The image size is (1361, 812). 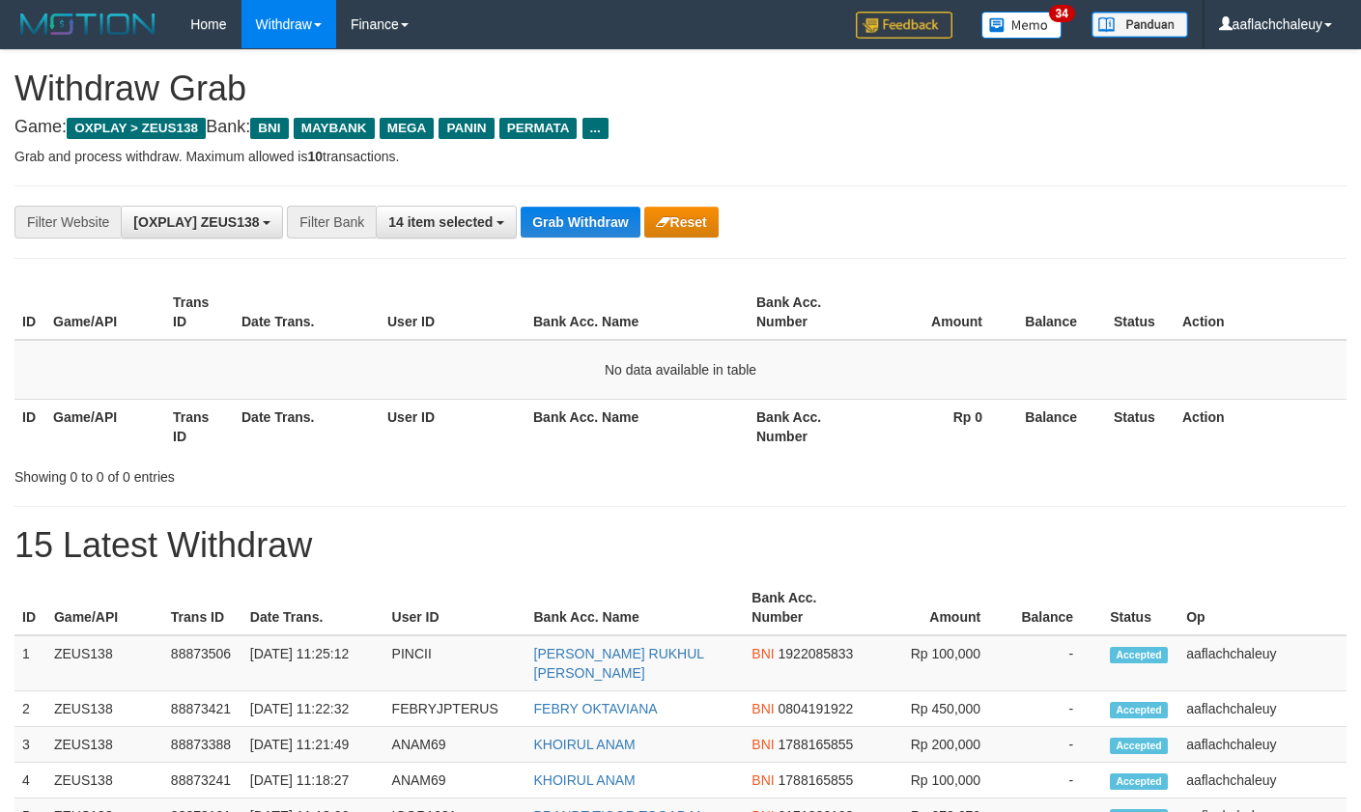 What do you see at coordinates (203, 663) in the screenshot?
I see `td: 88873506` at bounding box center [203, 663].